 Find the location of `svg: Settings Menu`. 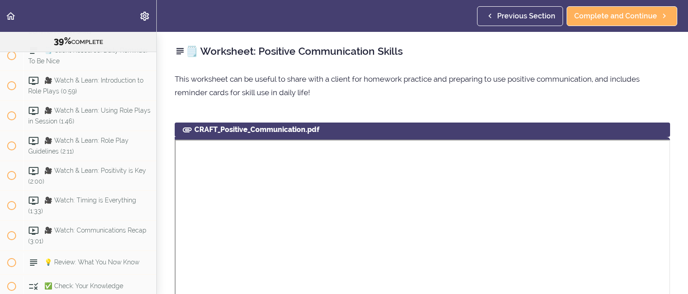

svg: Settings Menu is located at coordinates (145, 16).